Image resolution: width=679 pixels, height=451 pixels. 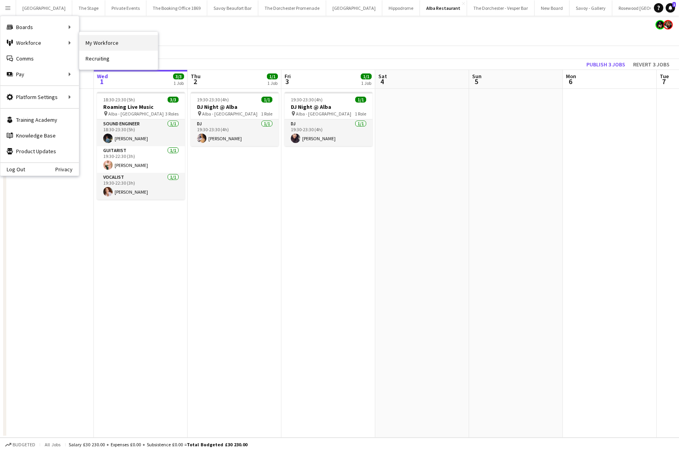 I want to click on div: Boards, so click(x=40, y=27).